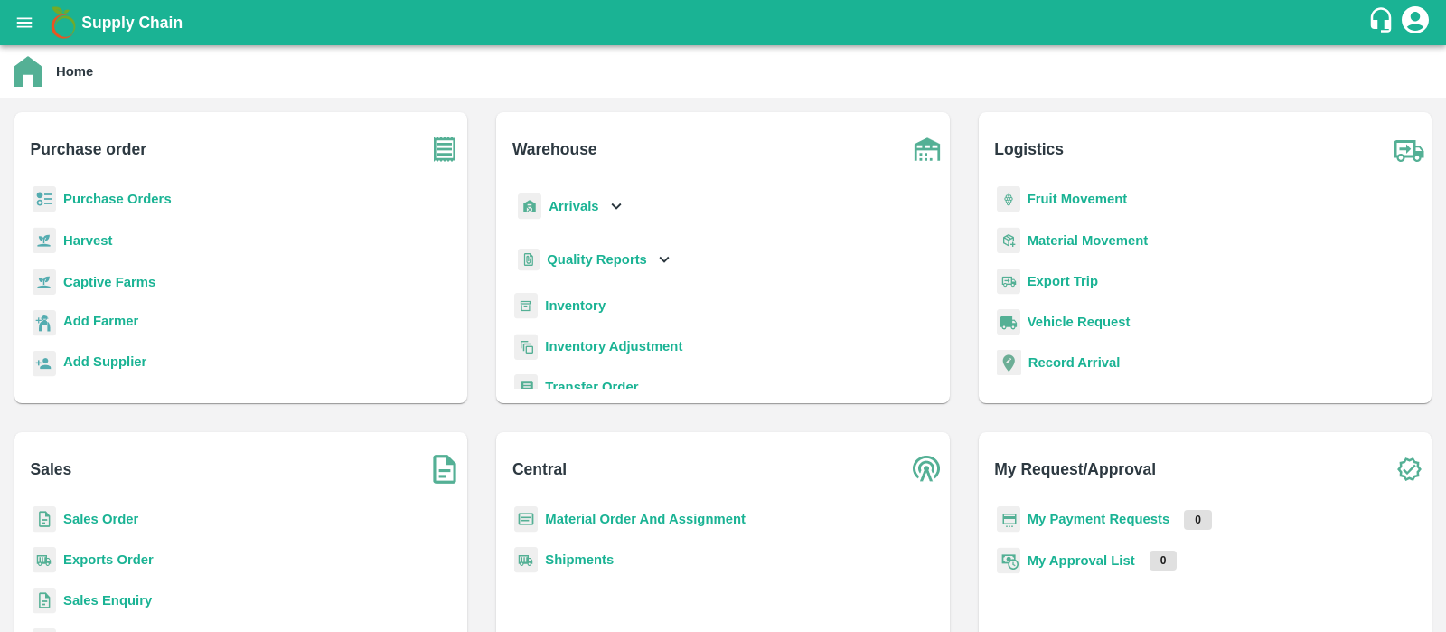  Describe the element at coordinates (645, 519) in the screenshot. I see `a: Material Order And Assignment` at that location.